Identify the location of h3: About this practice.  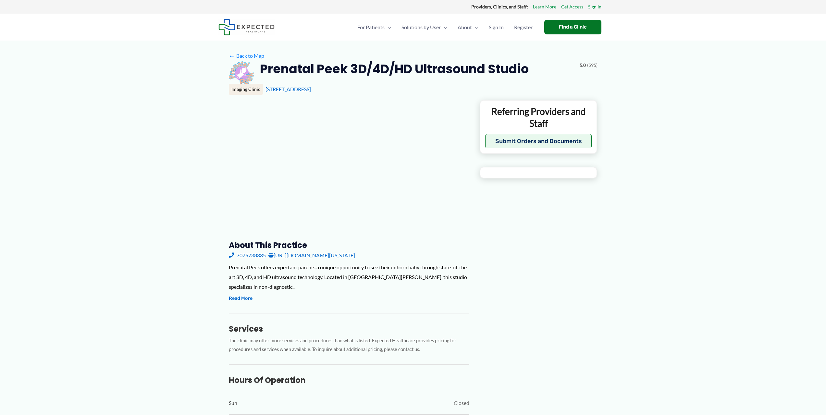
(349, 245).